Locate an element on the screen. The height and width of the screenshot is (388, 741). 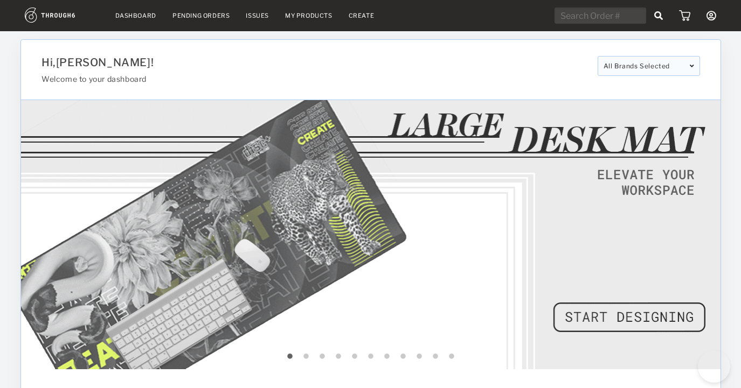
button: 3 is located at coordinates (322, 357).